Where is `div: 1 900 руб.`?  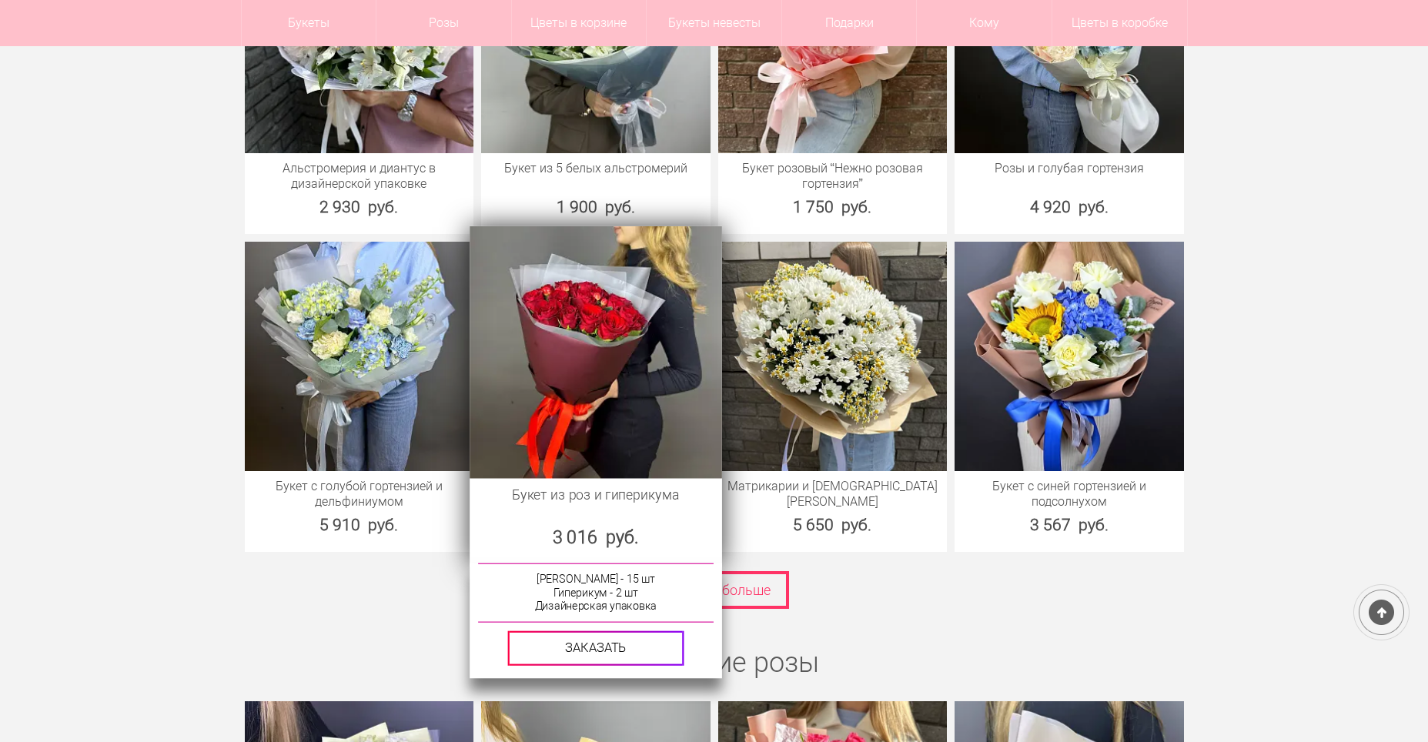 div: 1 900 руб. is located at coordinates (596, 207).